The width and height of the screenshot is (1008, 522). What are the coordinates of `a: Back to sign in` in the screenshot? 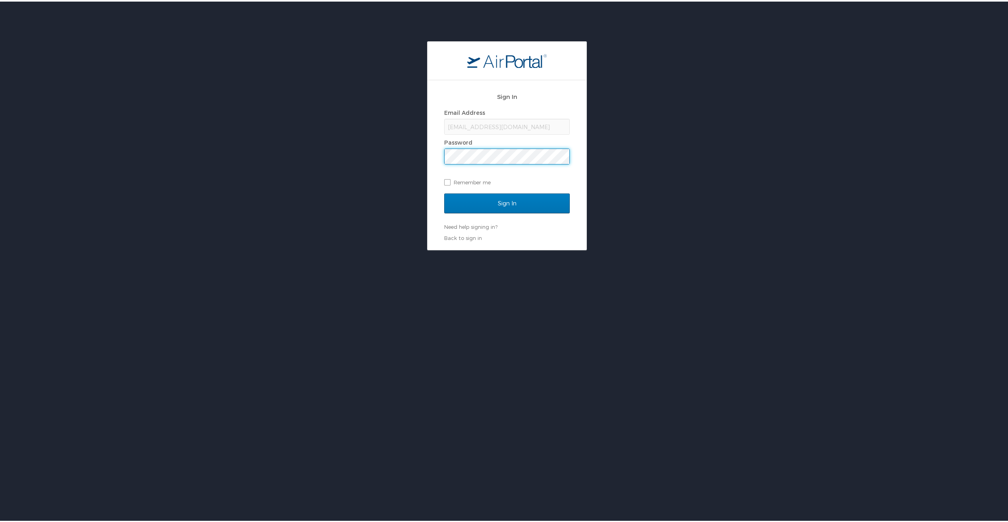 It's located at (463, 236).